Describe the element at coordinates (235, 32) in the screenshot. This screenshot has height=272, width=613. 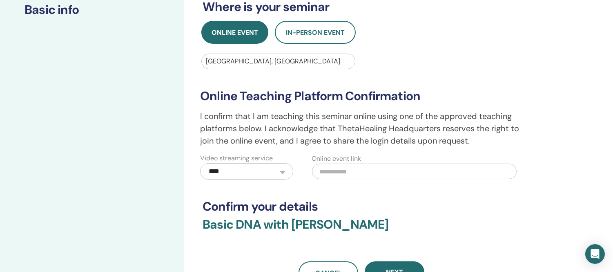
I see `span: Online Event` at that location.